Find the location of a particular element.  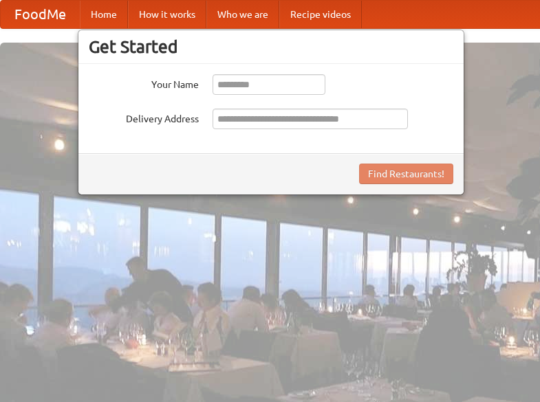

a: FoodMe is located at coordinates (40, 14).